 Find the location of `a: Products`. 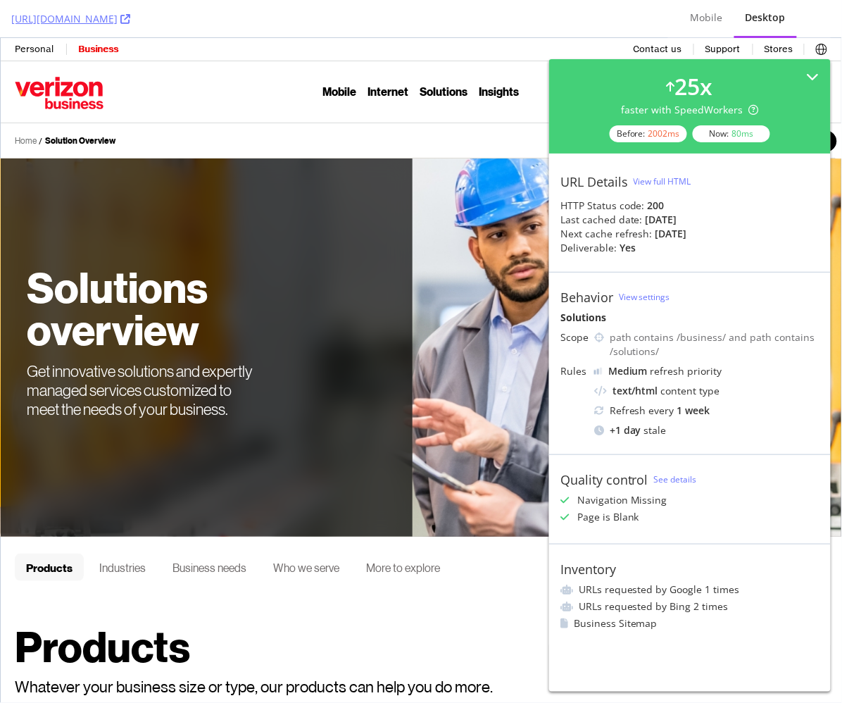

a: Products is located at coordinates (49, 529).